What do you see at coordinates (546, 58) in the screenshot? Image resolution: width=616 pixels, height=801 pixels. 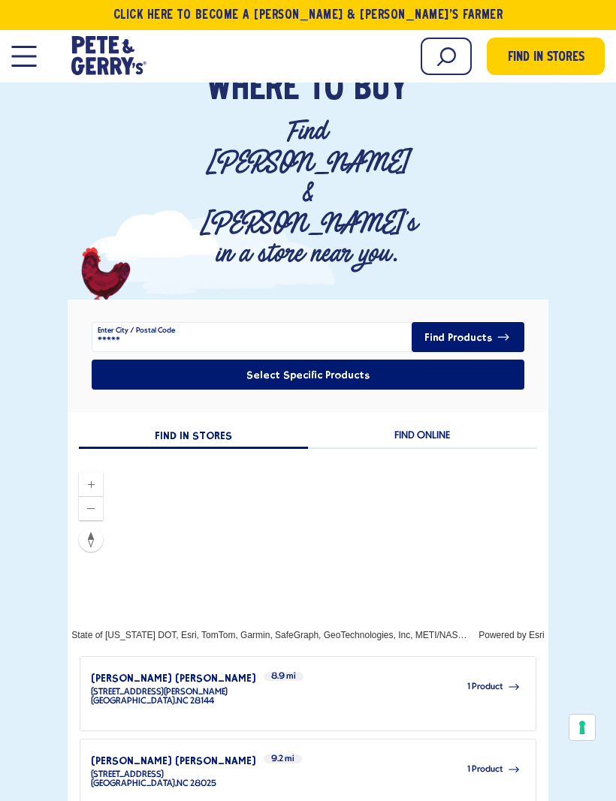 I see `span: Find in Stores` at bounding box center [546, 58].